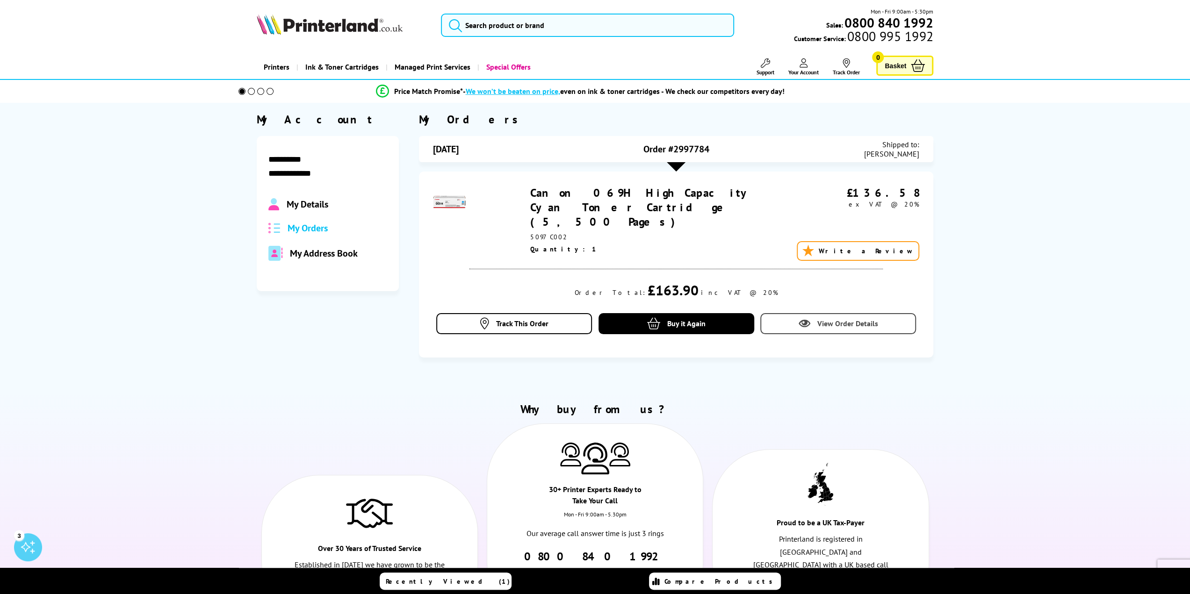 This screenshot has height=594, width=1190. Describe the element at coordinates (866, 251) in the screenshot. I see `span: Write a Review` at that location.